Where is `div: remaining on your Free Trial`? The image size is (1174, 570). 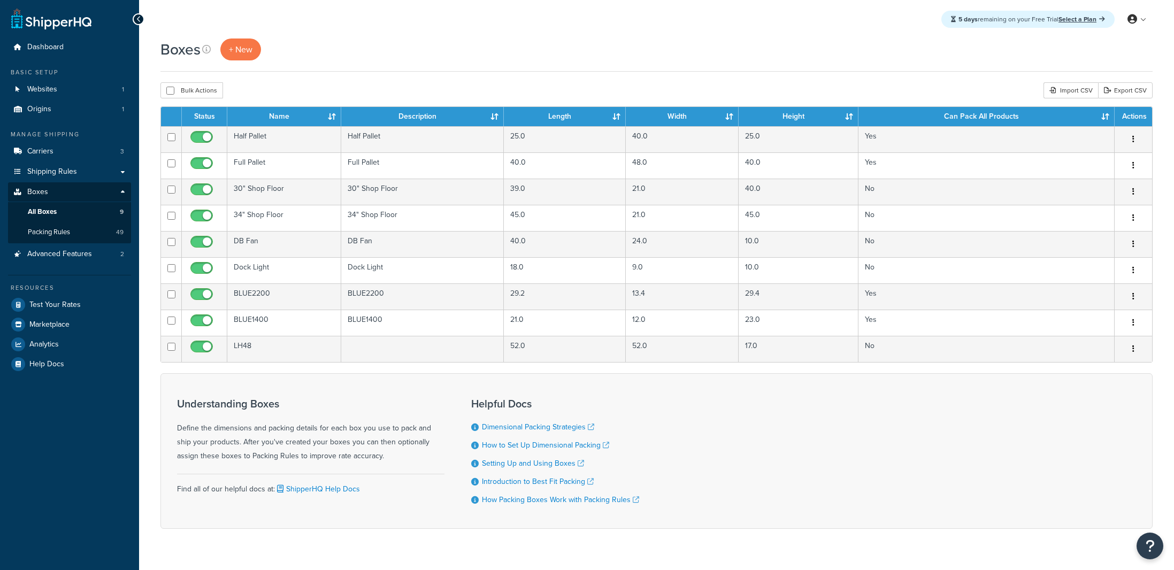 div: remaining on your Free Trial is located at coordinates (1028, 19).